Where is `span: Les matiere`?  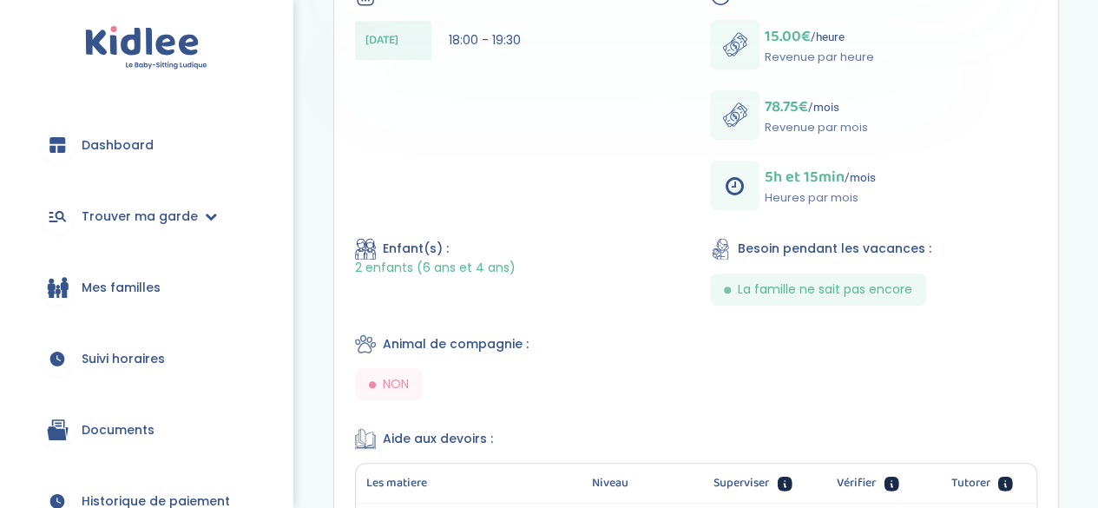 span: Les matiere is located at coordinates (397, 482).